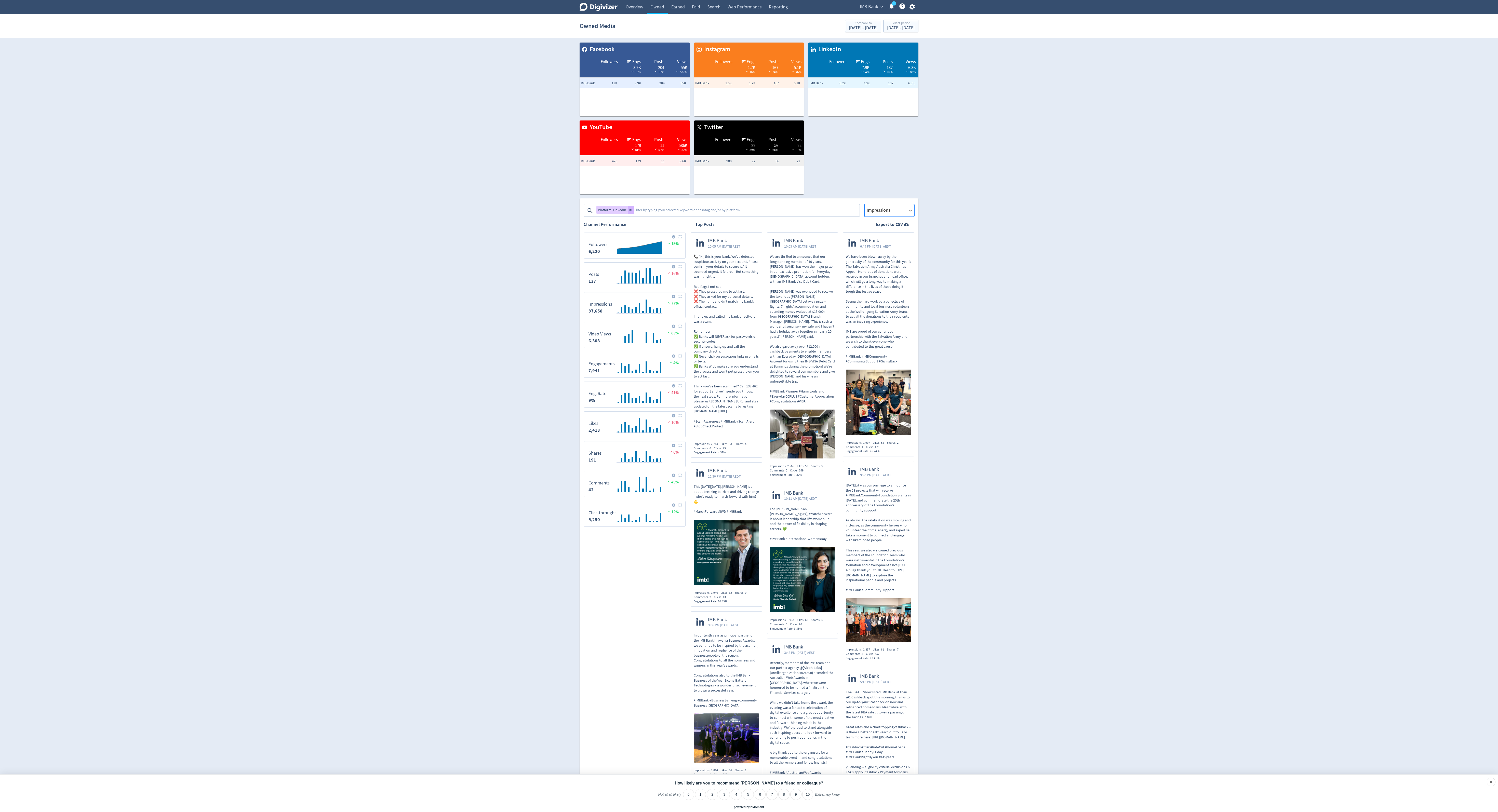 The width and height of the screenshot is (1498, 812). I want to click on span: 149, so click(802, 471).